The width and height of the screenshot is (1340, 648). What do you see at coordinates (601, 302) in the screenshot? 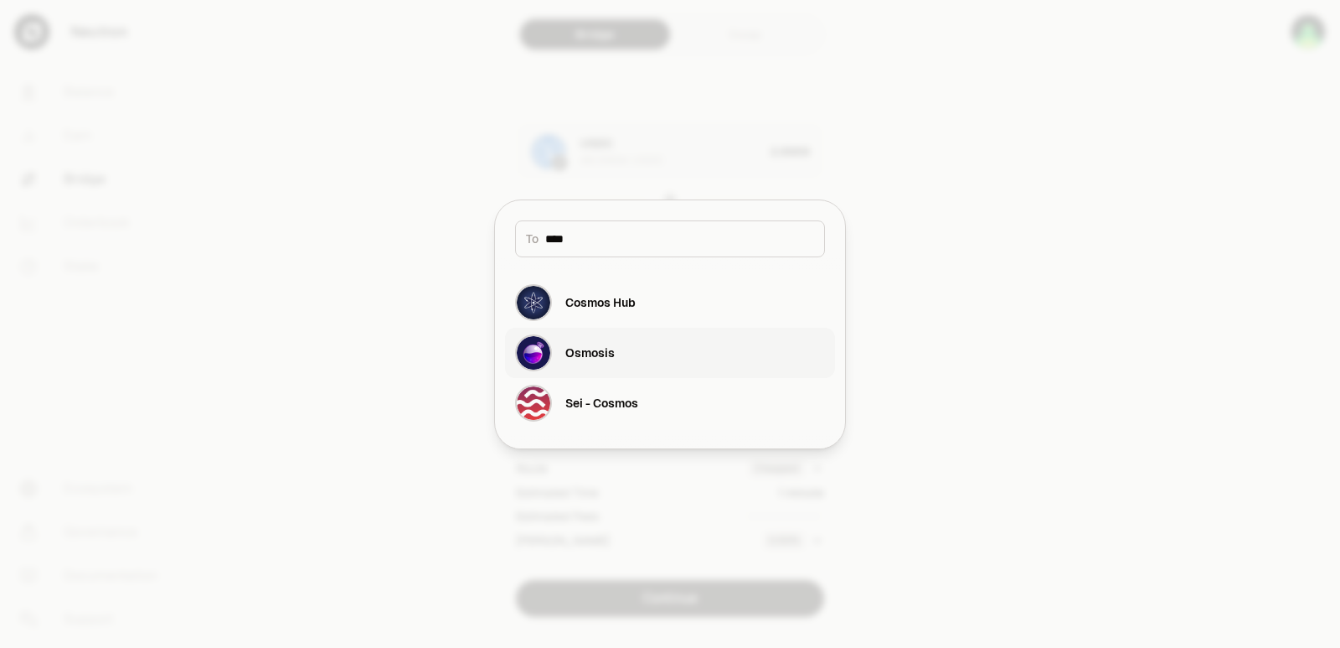
I see `div: Cosmos Hub` at bounding box center [601, 302].